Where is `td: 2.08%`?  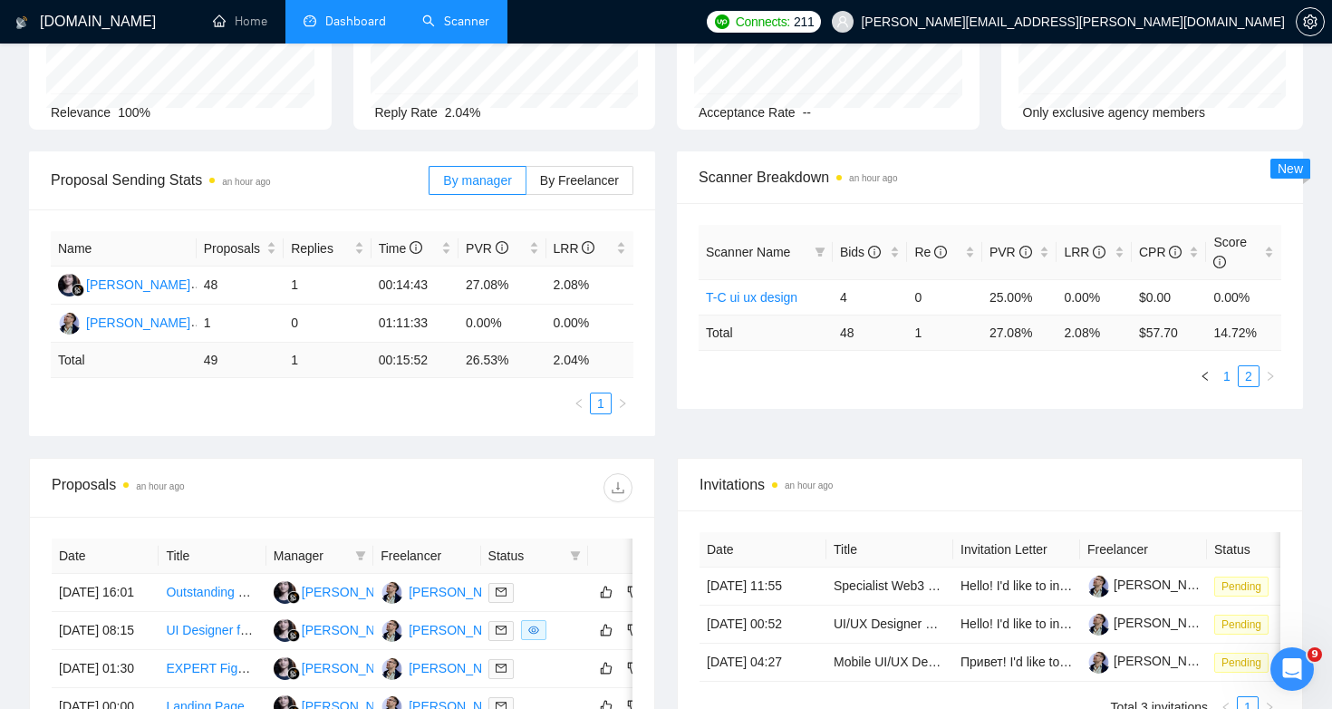
td: 2.08% is located at coordinates (590, 286).